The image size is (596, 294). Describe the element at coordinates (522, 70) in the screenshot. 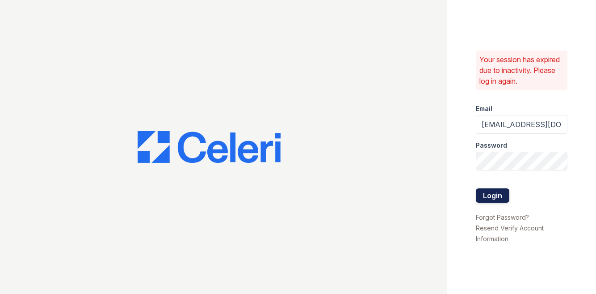

I see `p: Your session has expired due to inactivity. Please log in again.` at that location.